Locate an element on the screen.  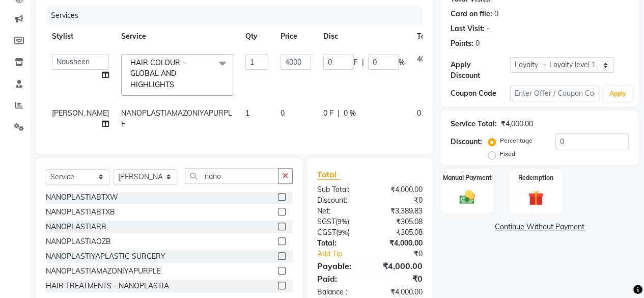
div: Payable: is located at coordinates (340, 266).